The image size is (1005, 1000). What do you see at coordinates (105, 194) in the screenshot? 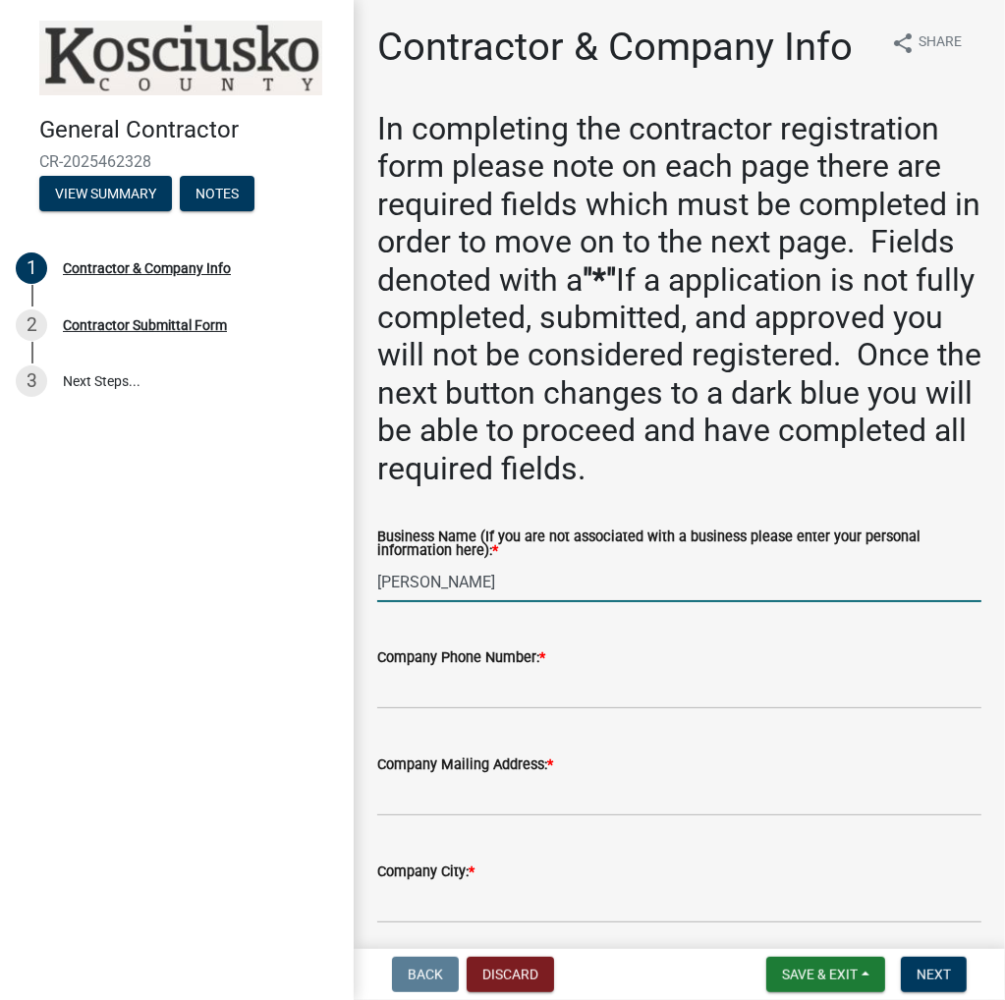
I see `button: View Summary` at bounding box center [105, 194].